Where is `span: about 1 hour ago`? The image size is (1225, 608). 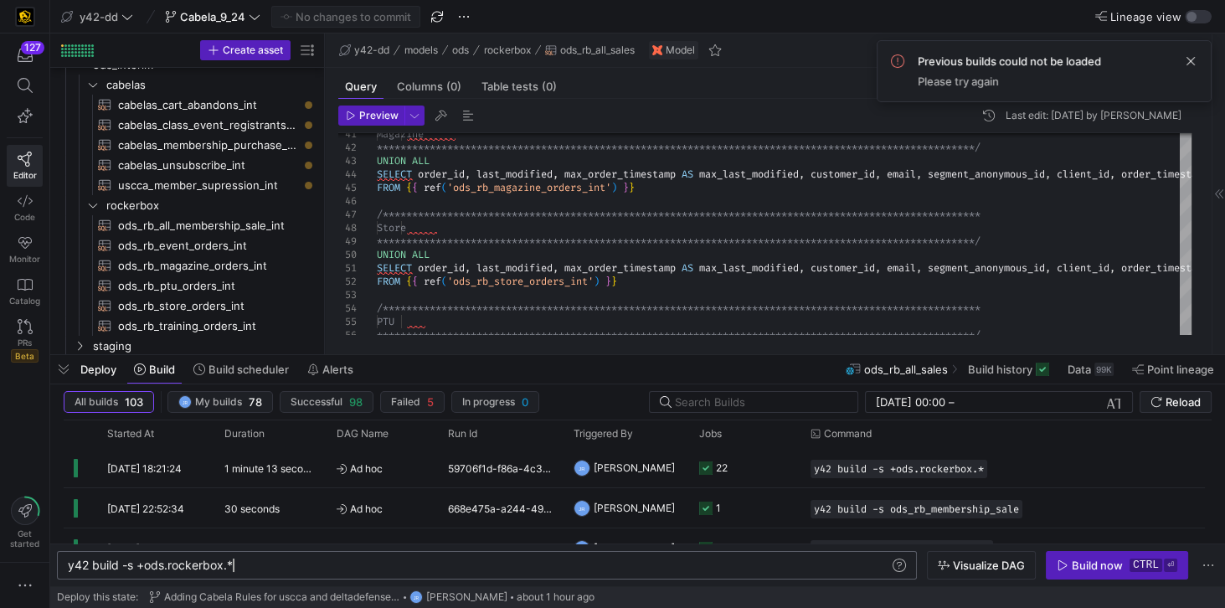 span: about 1 hour ago is located at coordinates (555, 597).